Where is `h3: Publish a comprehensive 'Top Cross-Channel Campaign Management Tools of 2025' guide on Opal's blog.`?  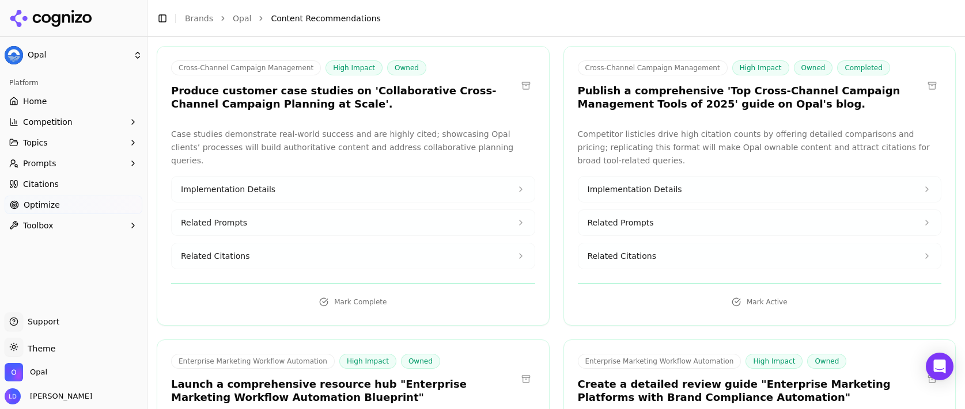 h3: Publish a comprehensive 'Top Cross-Channel Campaign Management Tools of 2025' guide on Opal's blog. is located at coordinates (750, 97).